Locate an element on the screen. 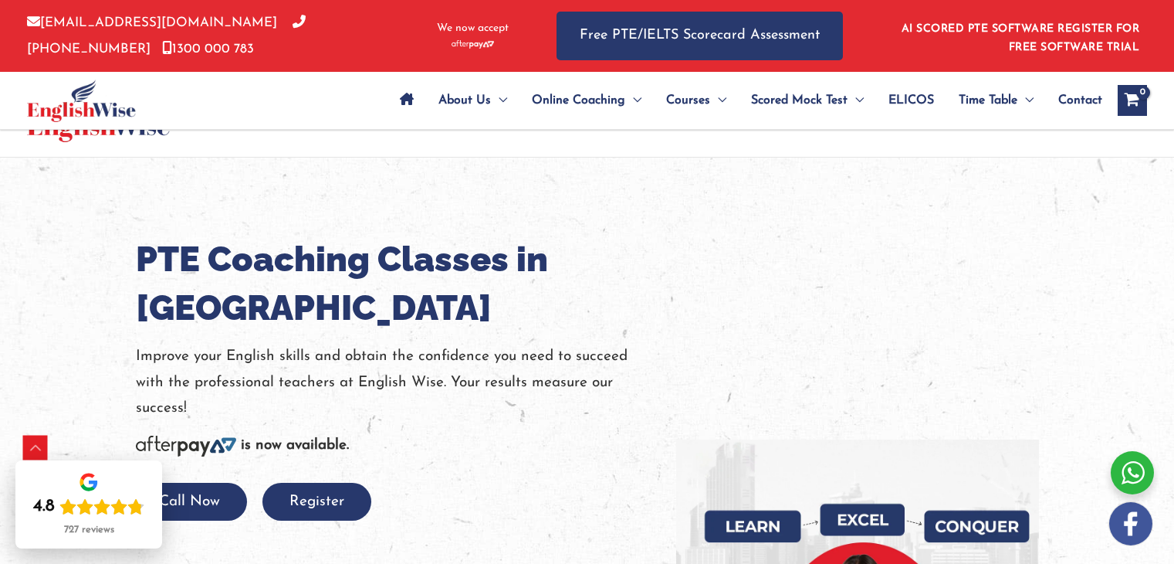  img: white-facebook.png is located at coordinates (1131, 524).